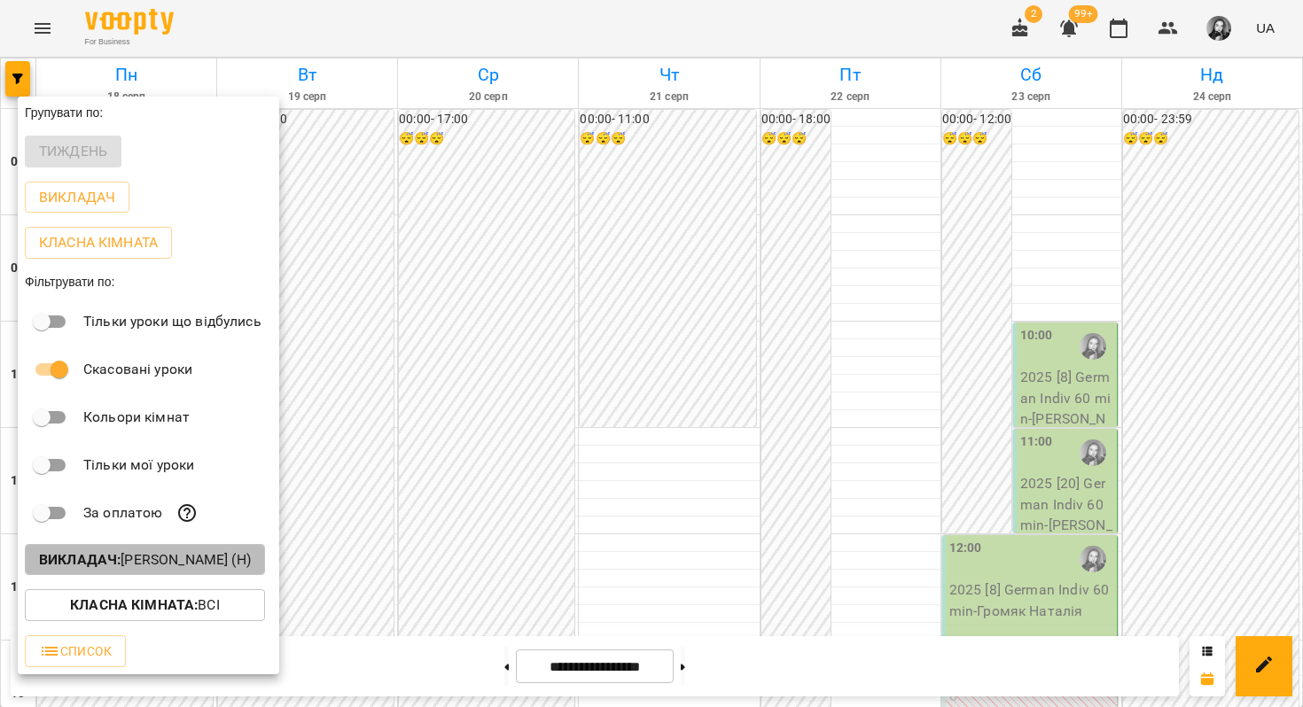 This screenshot has height=707, width=1303. I want to click on p: Викладач, so click(77, 198).